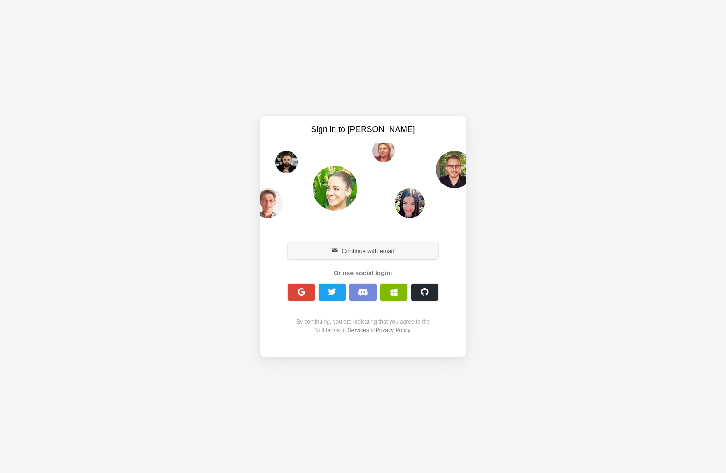  Describe the element at coordinates (363, 251) in the screenshot. I see `button: Continue with email` at that location.